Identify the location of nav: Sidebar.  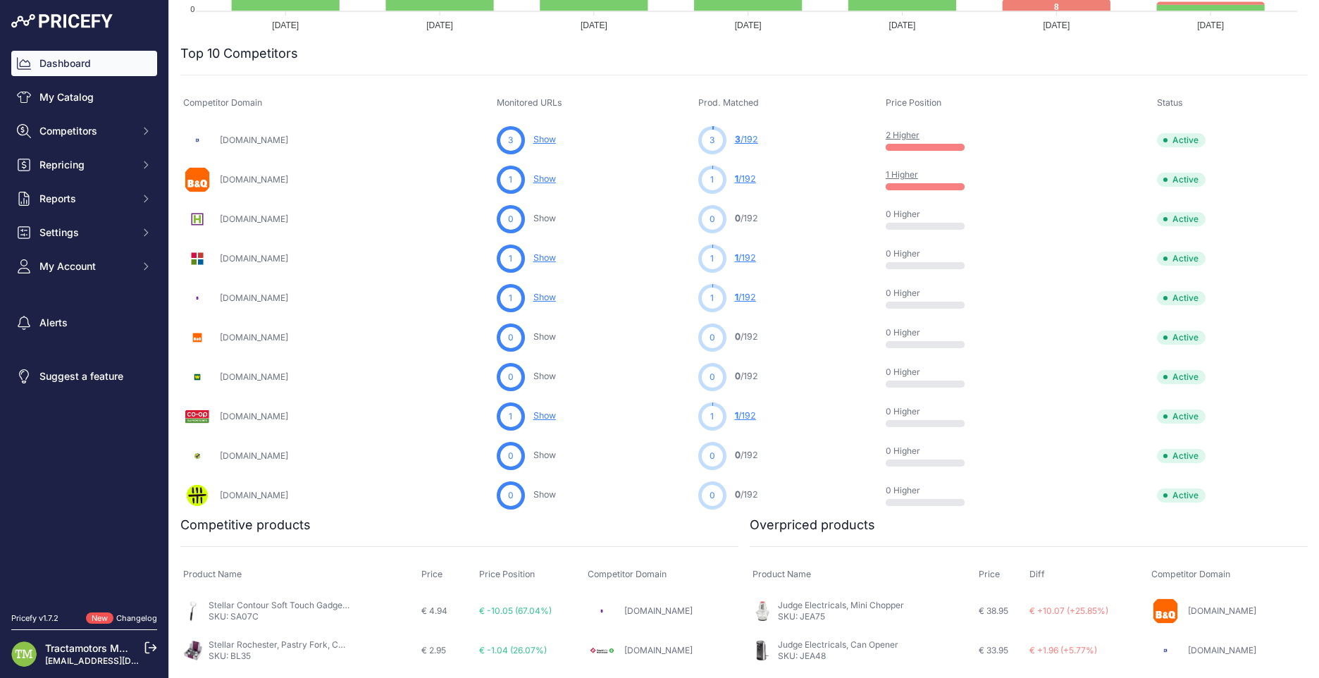
(84, 323).